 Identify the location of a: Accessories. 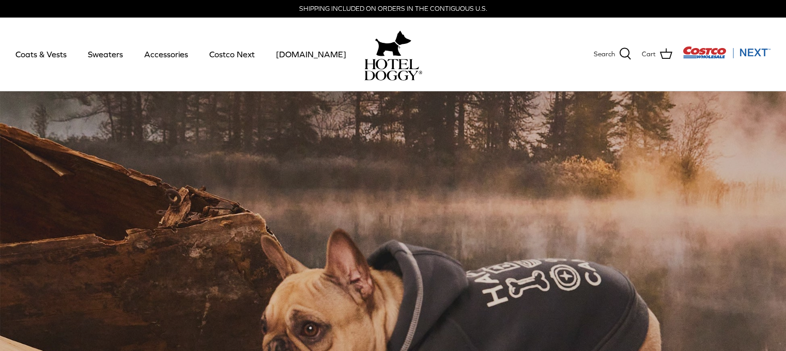
(166, 54).